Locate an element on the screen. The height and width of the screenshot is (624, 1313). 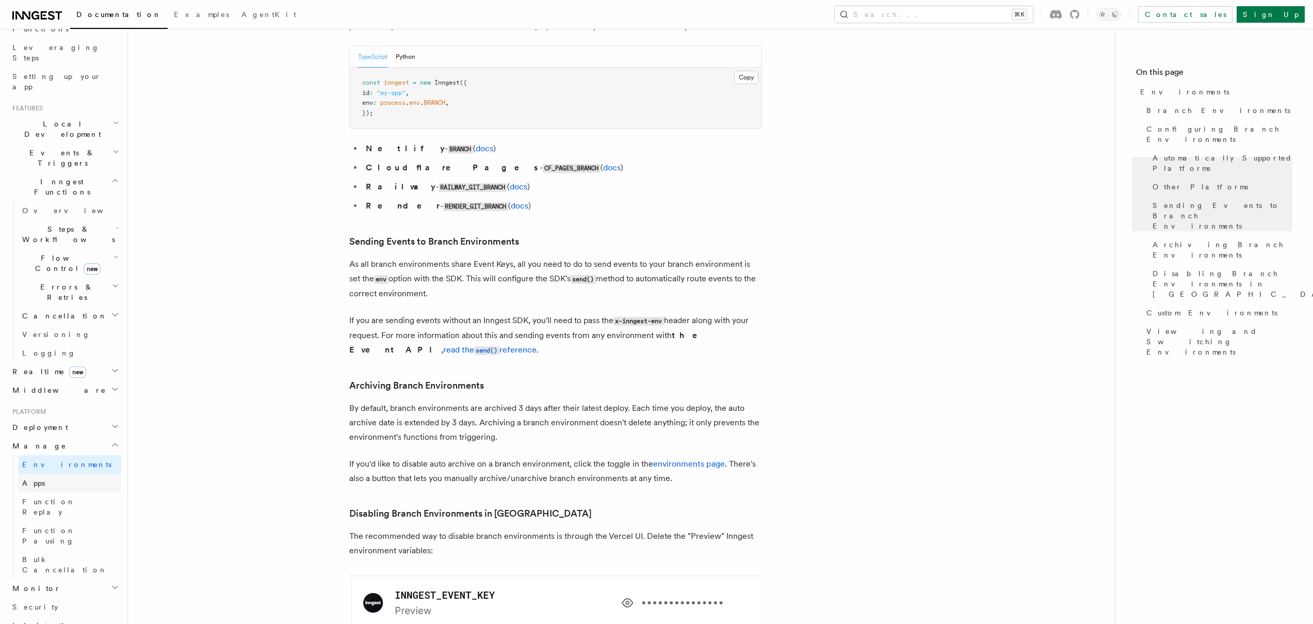
a: Sending Events to Branch Environments is located at coordinates (1220, 216).